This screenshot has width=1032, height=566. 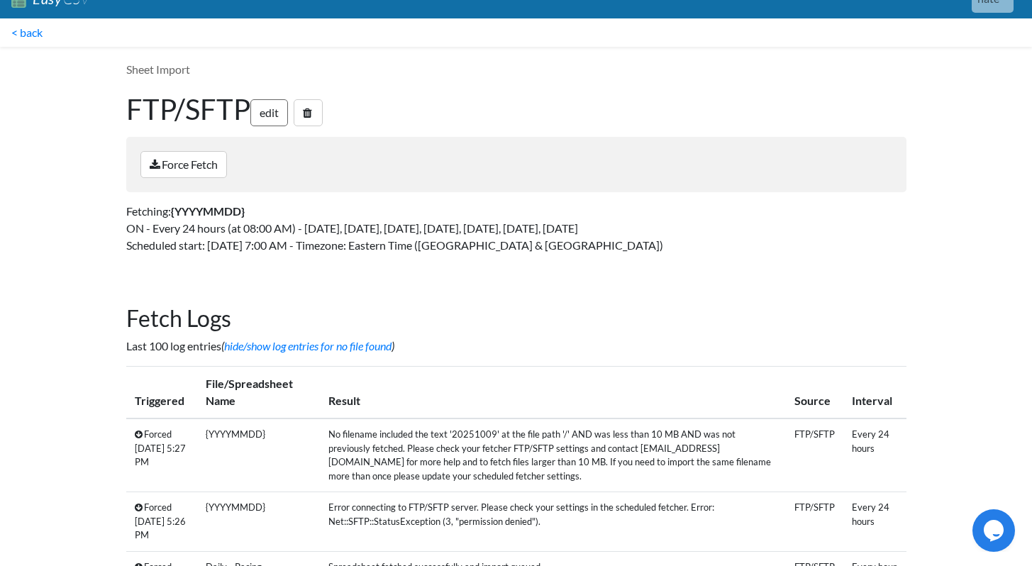 I want to click on td: Error connecting to FTP/SFTP server. Please check your settings in the scheduled fetcher. Error: ..., so click(x=553, y=522).